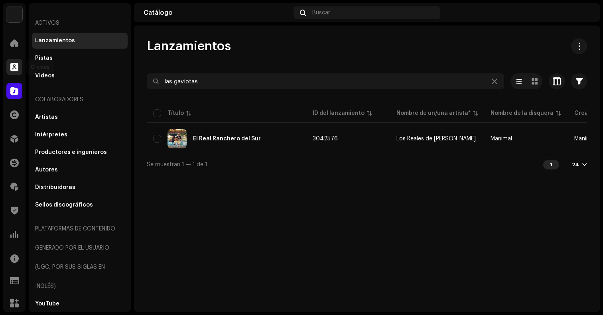 This screenshot has width=603, height=315. Describe the element at coordinates (80, 135) in the screenshot. I see `re-m-nav-item: Intérpretes` at that location.